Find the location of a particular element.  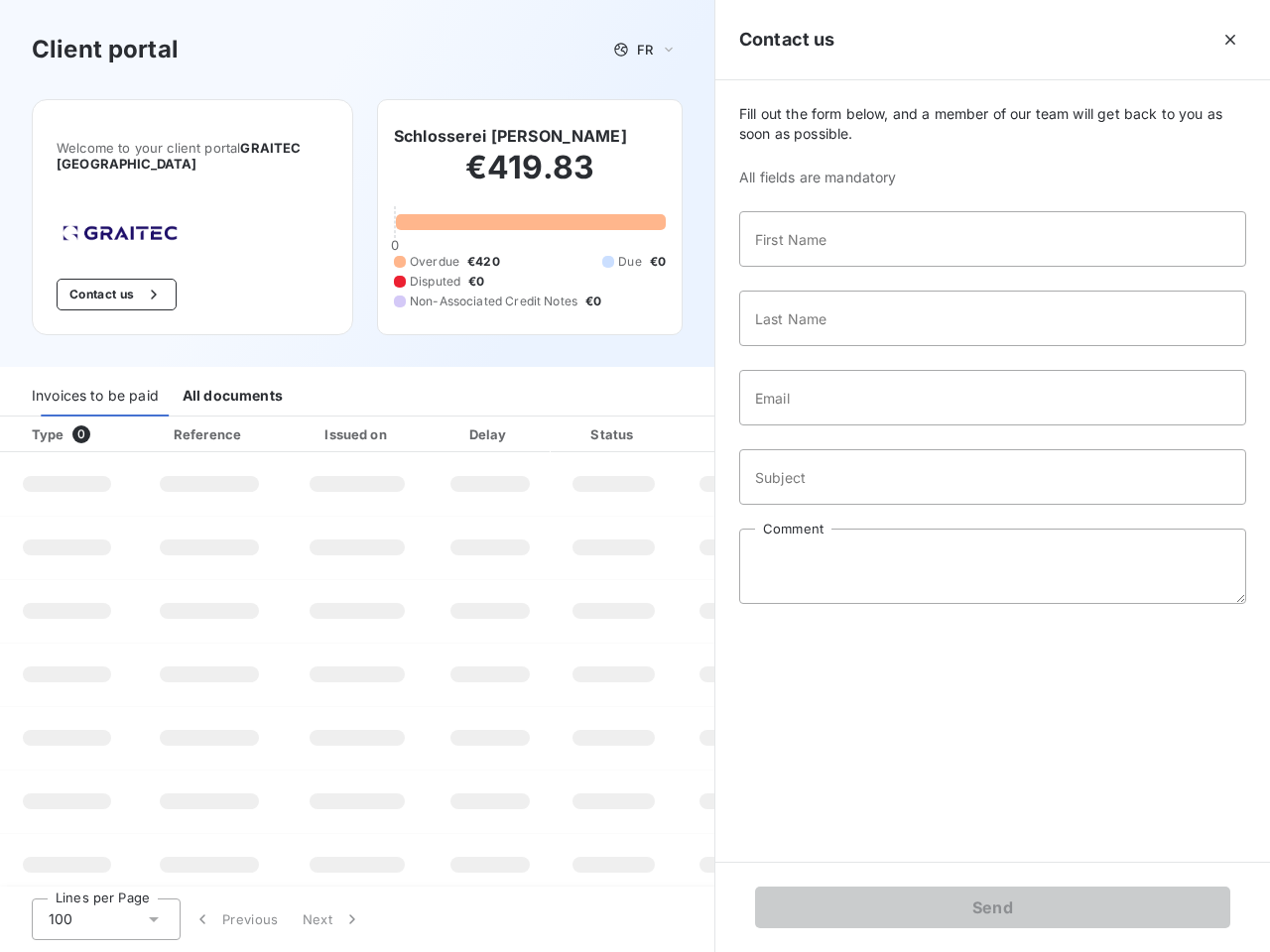

span: 100 is located at coordinates (61, 919).